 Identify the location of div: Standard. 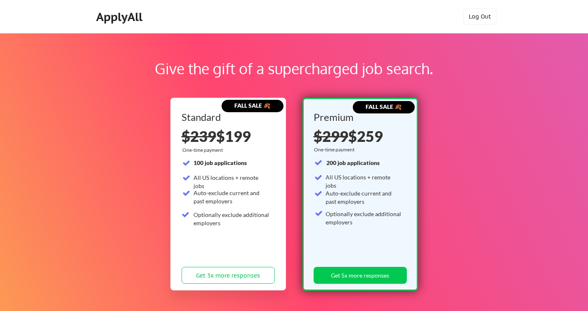
(226, 117).